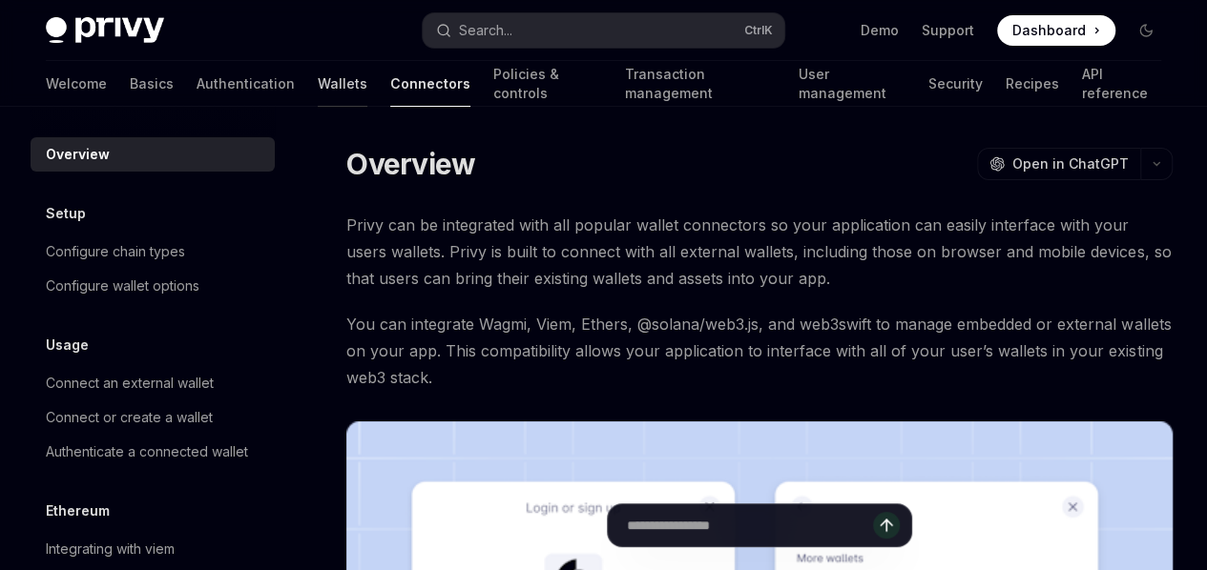 The width and height of the screenshot is (1207, 570). Describe the element at coordinates (759, 351) in the screenshot. I see `span: You can integrate Wagmi, Viem, Ethers, @solana/web3.js, and web3swift to manage embedded or exter...` at that location.